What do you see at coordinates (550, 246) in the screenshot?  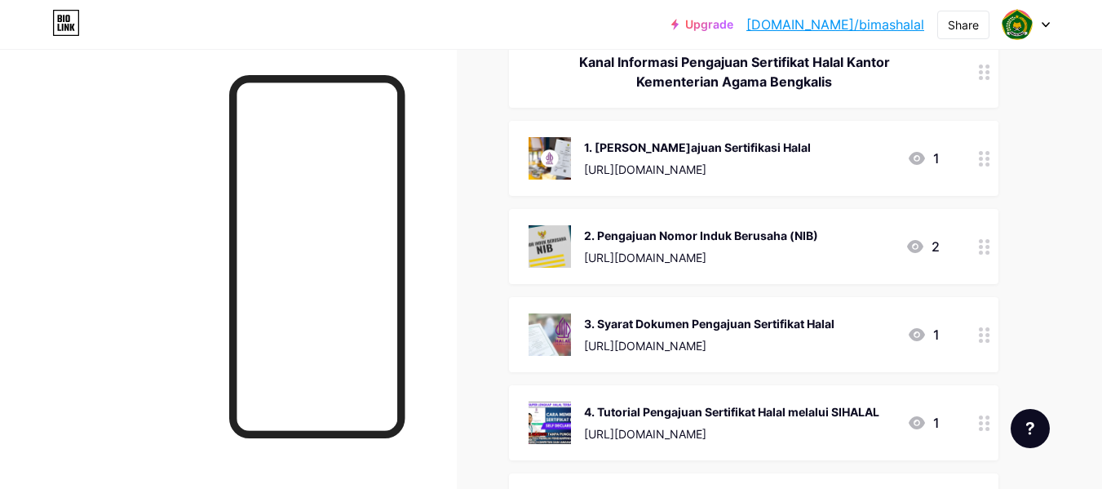 I see `img: 2. Pengajuan Nomor Induk Berusaha (NIB)` at bounding box center [550, 246].